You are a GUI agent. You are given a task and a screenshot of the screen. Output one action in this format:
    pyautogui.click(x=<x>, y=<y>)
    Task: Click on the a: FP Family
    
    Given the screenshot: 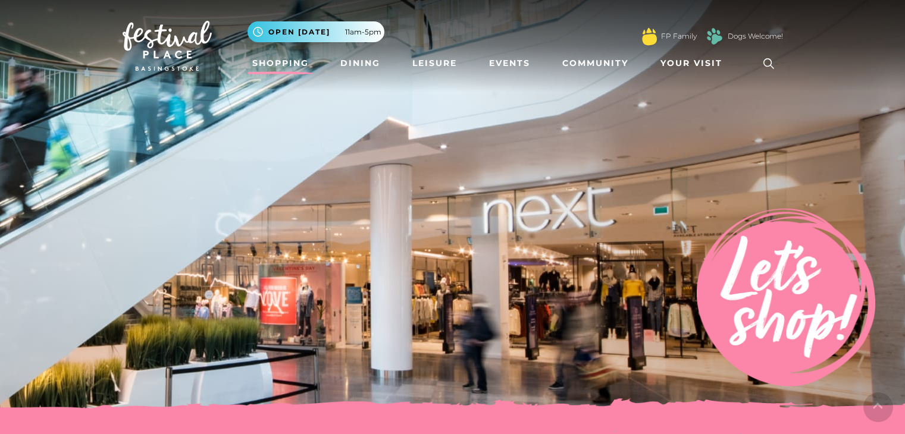 What is the action you would take?
    pyautogui.click(x=679, y=36)
    